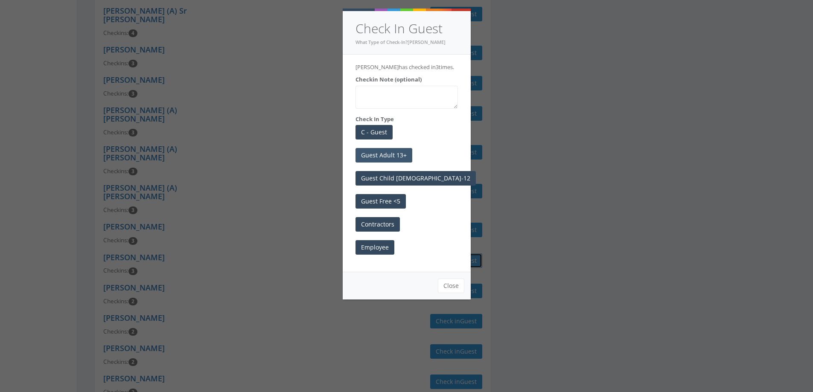 The image size is (813, 392). Describe the element at coordinates (378, 225) in the screenshot. I see `button: Contractors` at that location.